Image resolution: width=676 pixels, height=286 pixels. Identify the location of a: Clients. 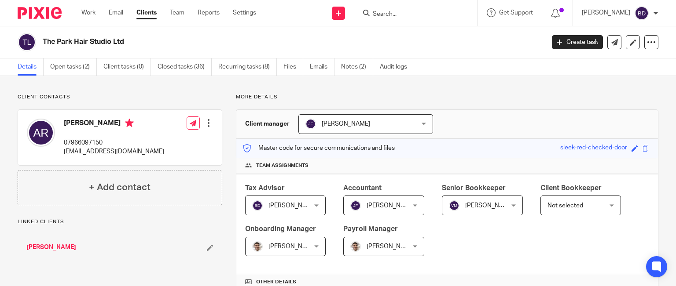
(146, 13).